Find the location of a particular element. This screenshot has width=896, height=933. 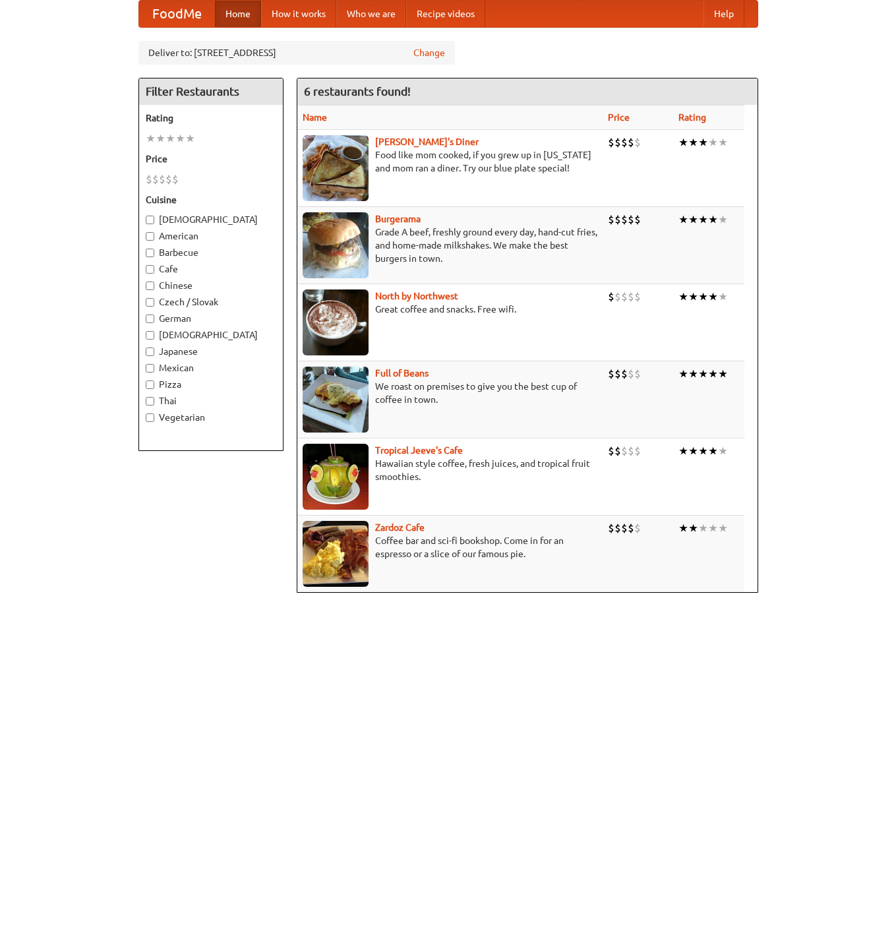

label: Japanese is located at coordinates (211, 352).